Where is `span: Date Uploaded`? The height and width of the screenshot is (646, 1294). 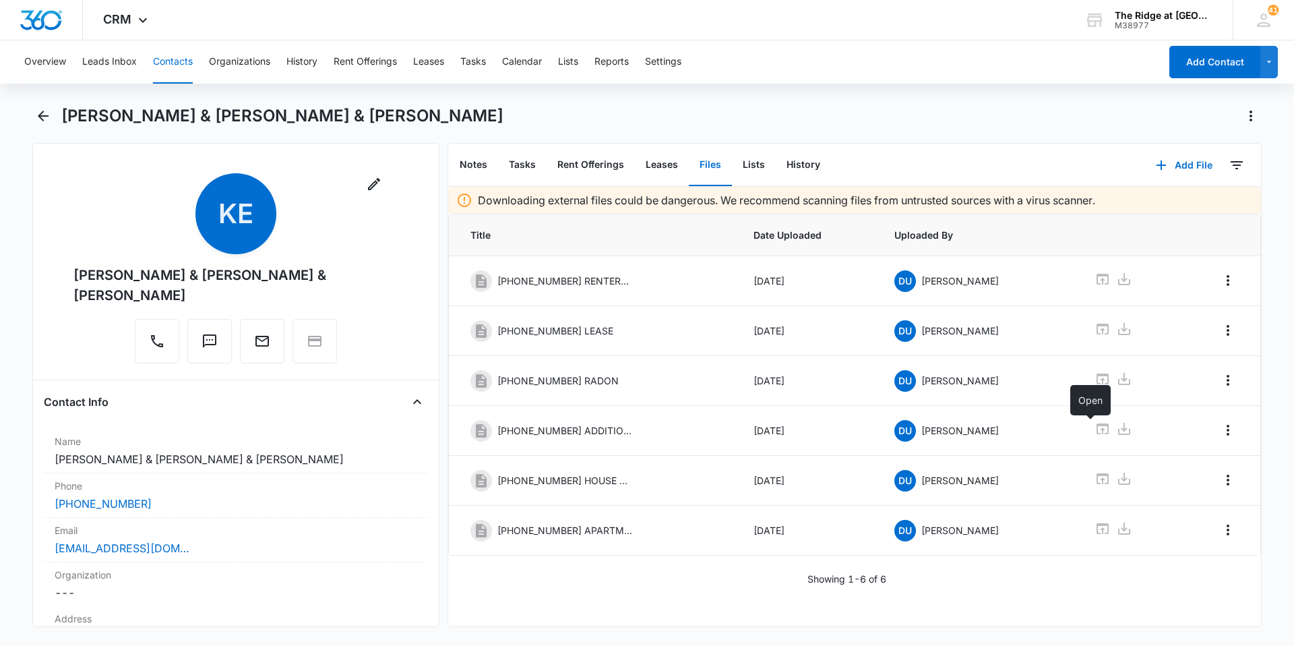 span: Date Uploaded is located at coordinates (808, 235).